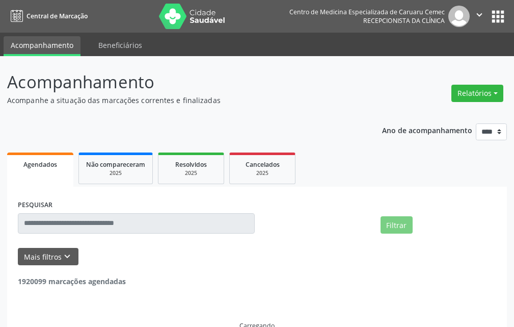  Describe the element at coordinates (57, 16) in the screenshot. I see `span: Central de Marcação` at that location.